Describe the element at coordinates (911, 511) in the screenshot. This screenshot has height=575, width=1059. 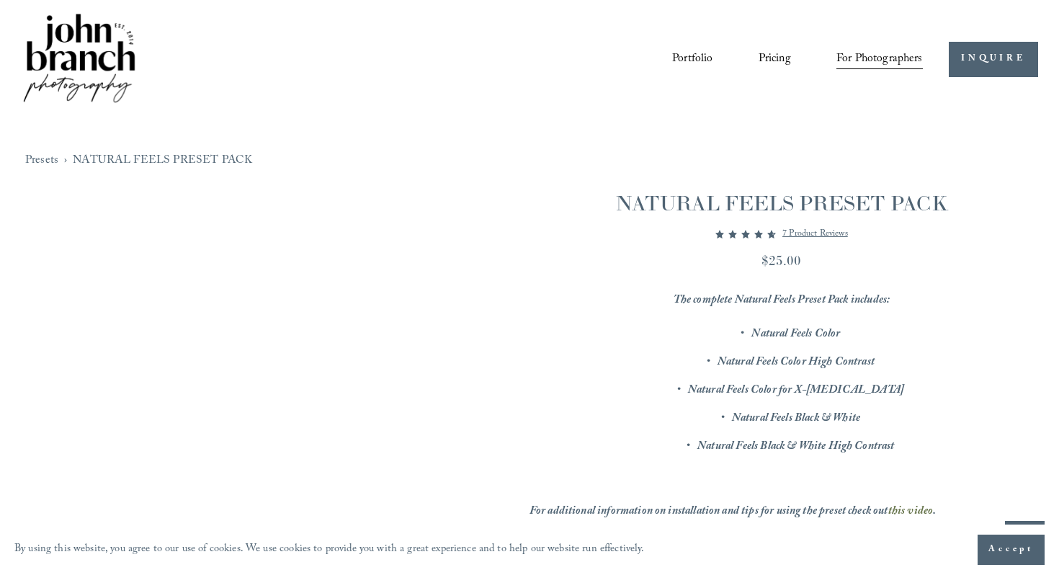
I see `a: this video` at that location.